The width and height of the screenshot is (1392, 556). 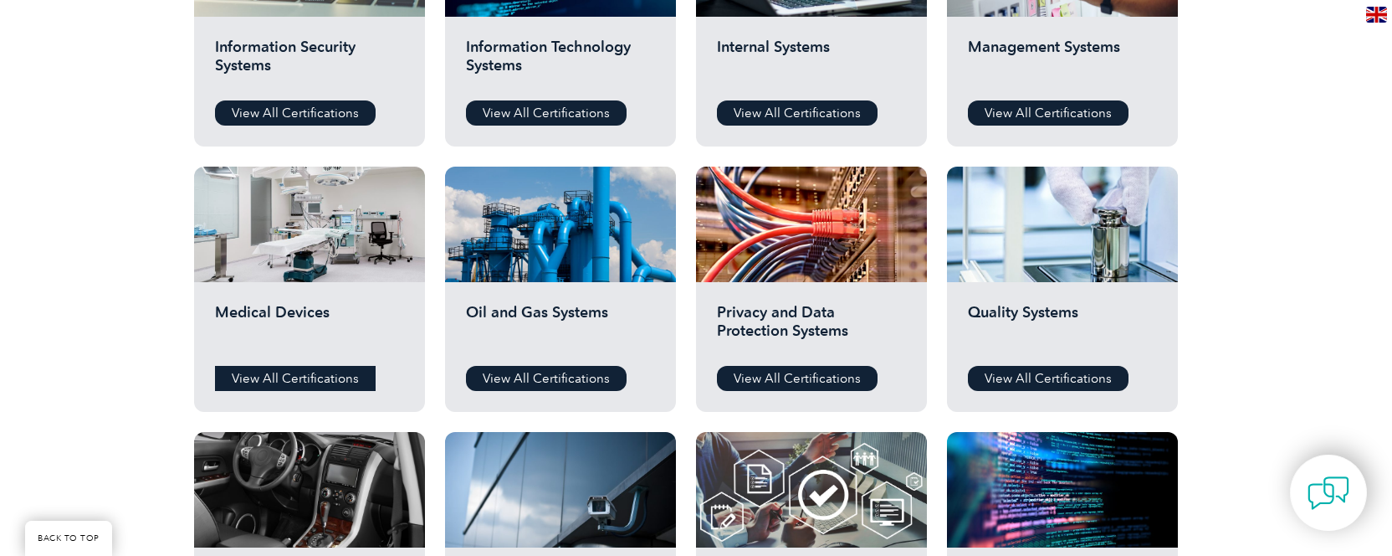 I want to click on h2: Privacy and Data Protection Systems, so click(x=812, y=328).